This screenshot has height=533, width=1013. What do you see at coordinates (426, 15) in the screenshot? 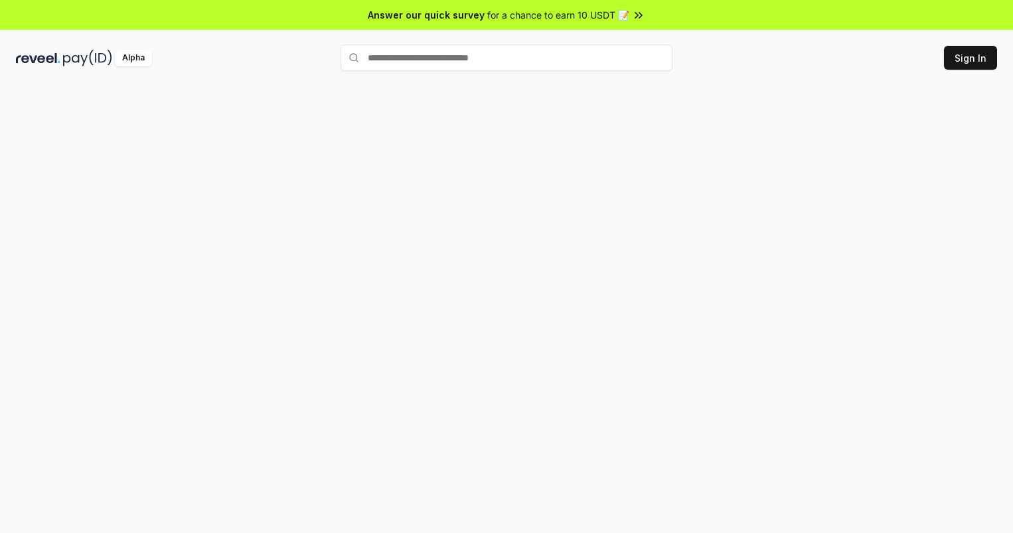
I see `span: Answer our quick survey` at bounding box center [426, 15].